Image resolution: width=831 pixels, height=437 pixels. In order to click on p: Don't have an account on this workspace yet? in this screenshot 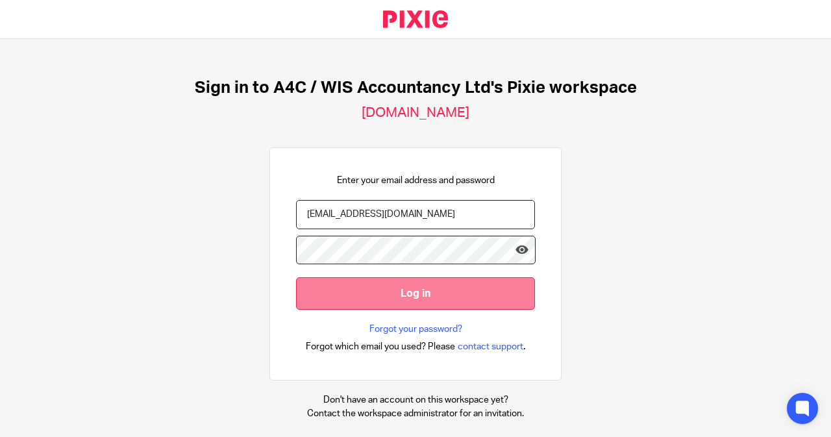, I will do `click(416, 400)`.